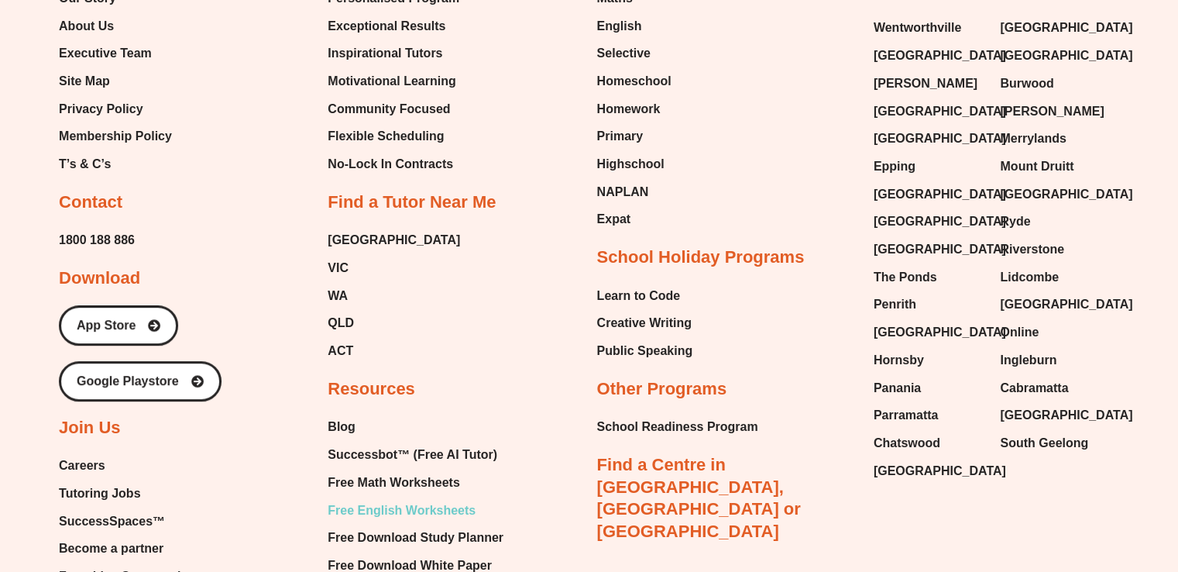  Describe the element at coordinates (390, 164) in the screenshot. I see `span: No-Lock In Contracts` at that location.